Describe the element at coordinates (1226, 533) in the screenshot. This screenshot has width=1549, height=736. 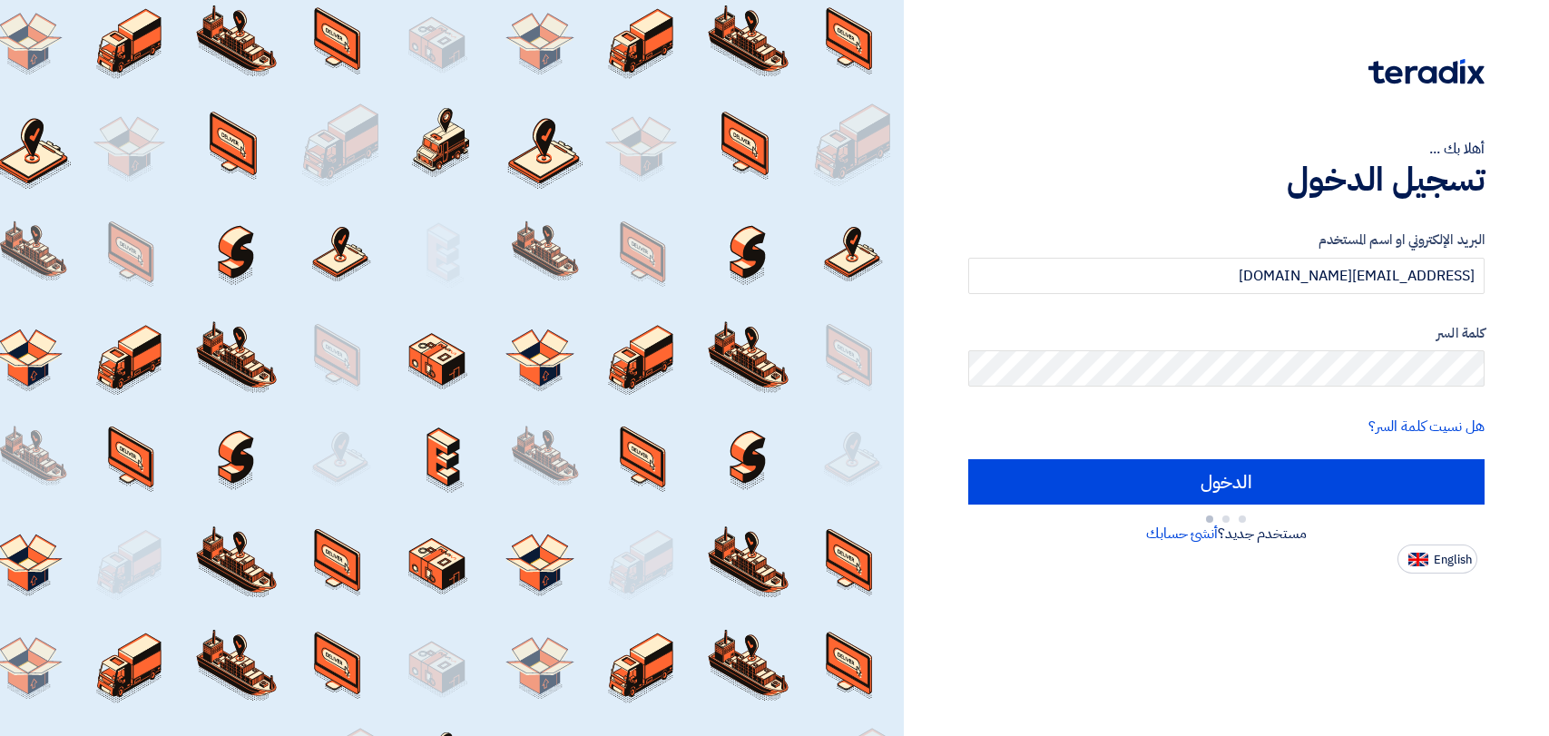
I see `div: مستخدم جديد؟` at that location.